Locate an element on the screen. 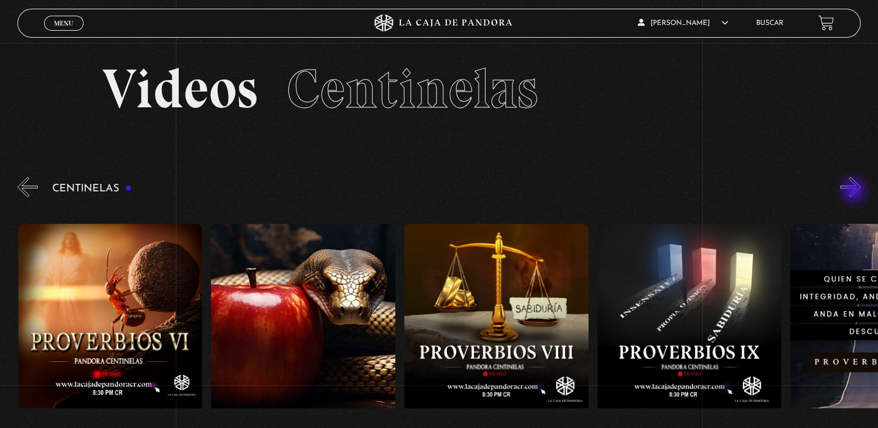  h3: Centinelas is located at coordinates (92, 189).